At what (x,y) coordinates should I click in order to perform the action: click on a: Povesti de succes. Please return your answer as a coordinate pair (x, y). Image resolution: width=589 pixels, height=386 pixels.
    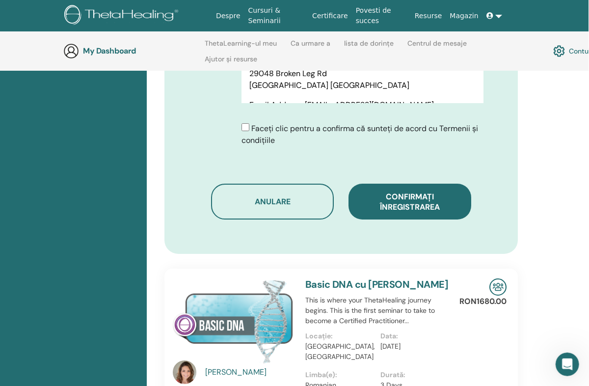
    Looking at the image, I should click on (381, 16).